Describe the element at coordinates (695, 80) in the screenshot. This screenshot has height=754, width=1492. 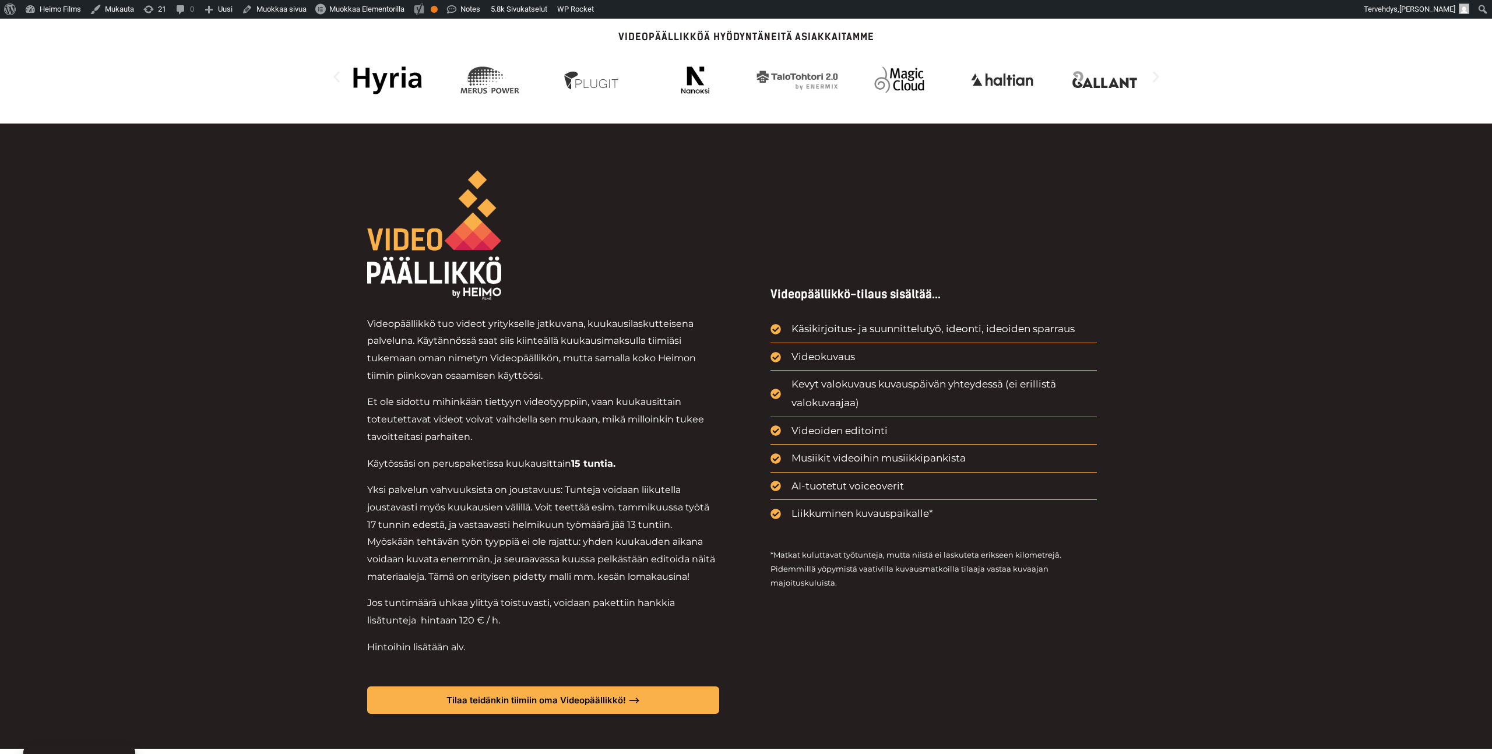
I see `div: 8 / 14` at that location.